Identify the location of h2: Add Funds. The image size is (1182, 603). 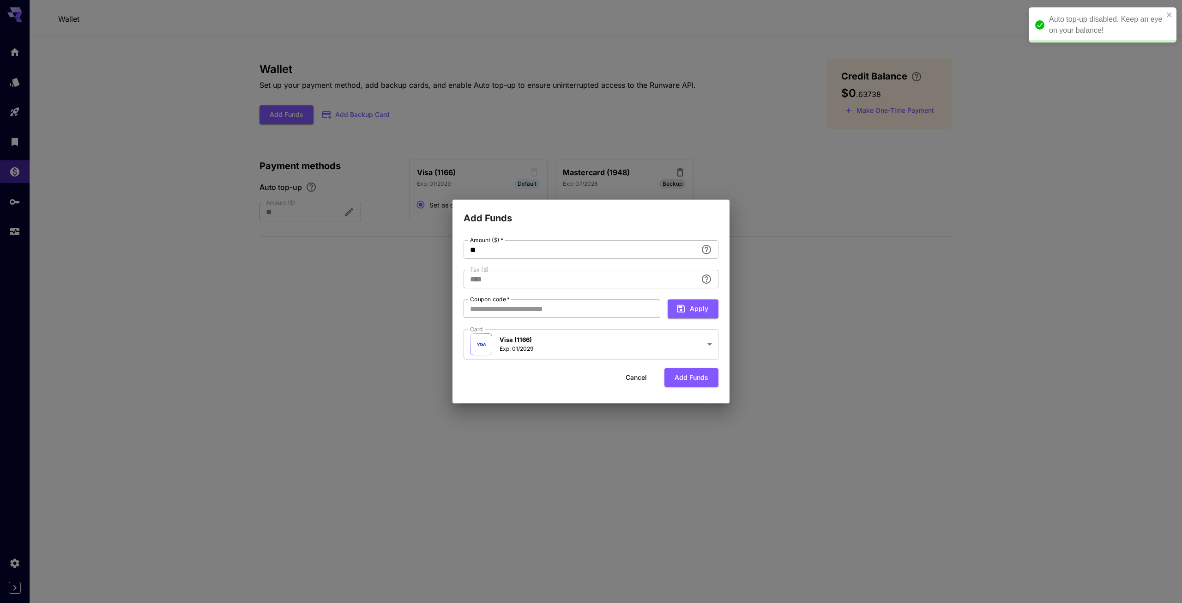
(591, 212).